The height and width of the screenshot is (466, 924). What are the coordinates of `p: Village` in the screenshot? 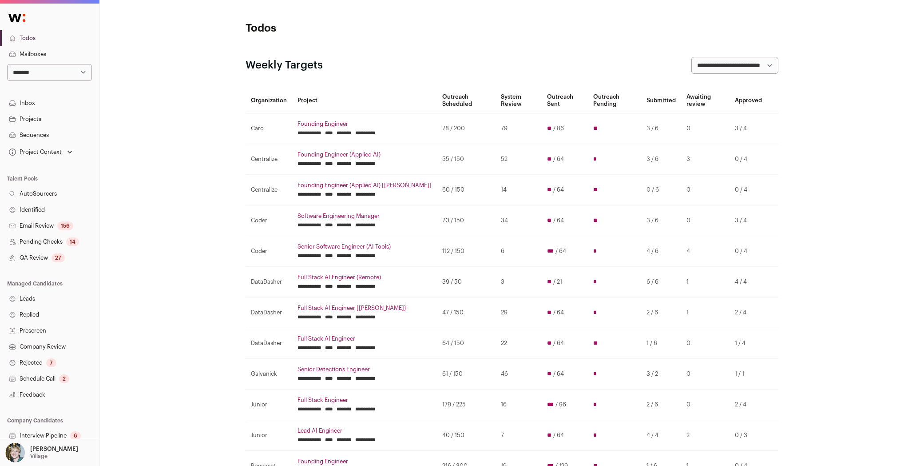 It's located at (39, 456).